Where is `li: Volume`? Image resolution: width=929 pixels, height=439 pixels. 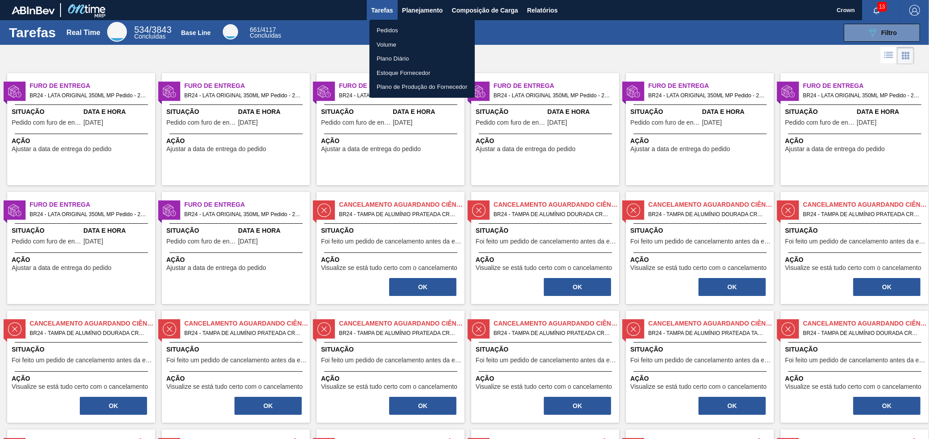 li: Volume is located at coordinates (422, 45).